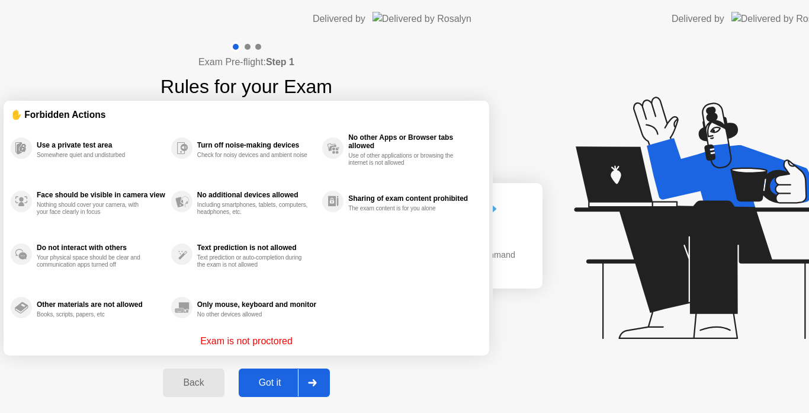  I want to click on div: Use of other applications or browsing the internet is not allowed, so click(404, 159).